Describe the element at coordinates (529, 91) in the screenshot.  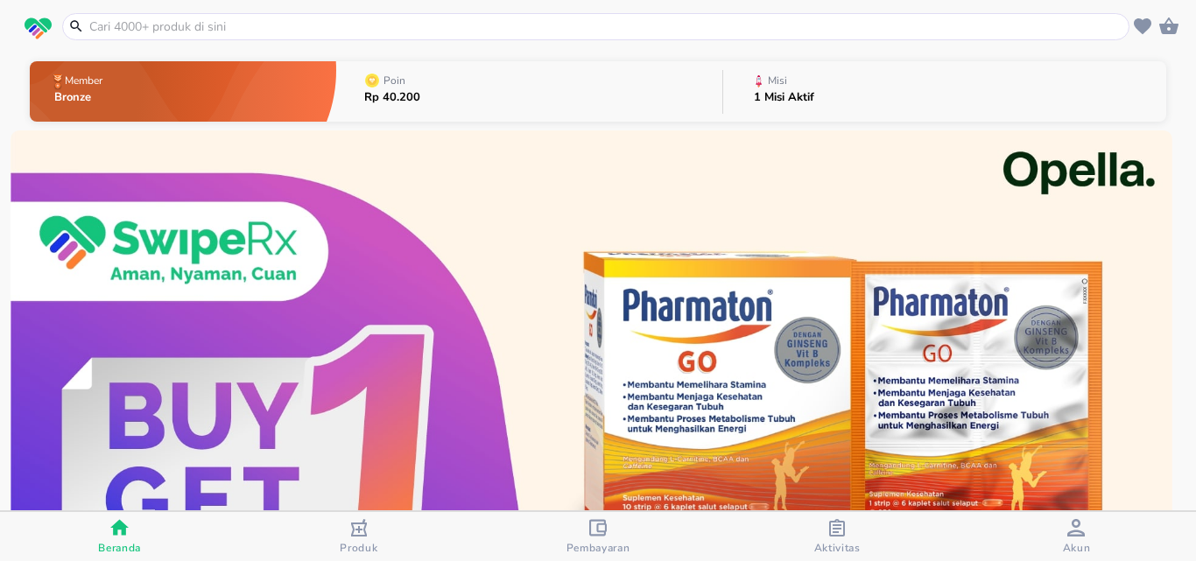
I see `button: PoinRp 40.200` at that location.